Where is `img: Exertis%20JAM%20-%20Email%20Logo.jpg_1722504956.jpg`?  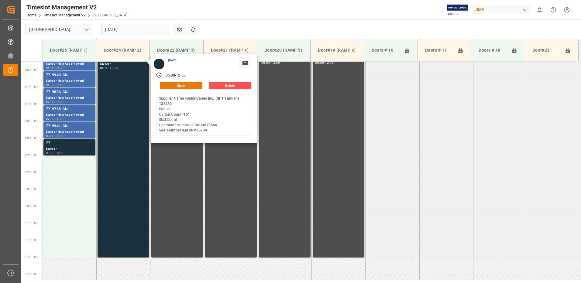 img: Exertis%20JAM%20-%20Email%20Logo.jpg_1722504956.jpg is located at coordinates (457, 10).